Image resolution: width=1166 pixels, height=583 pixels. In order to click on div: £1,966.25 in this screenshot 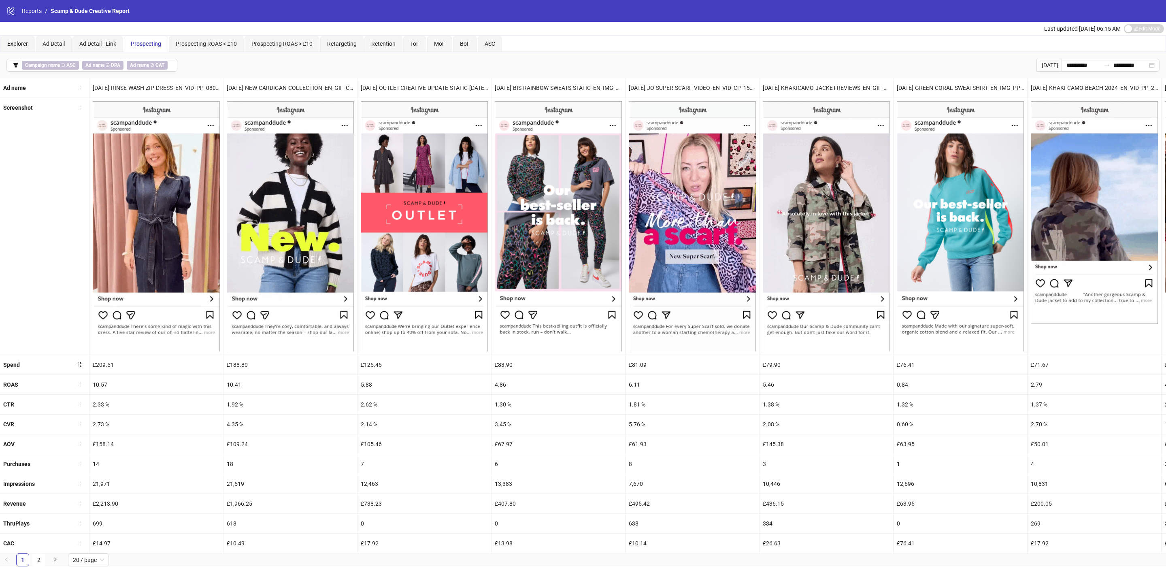, I will do `click(290, 504)`.